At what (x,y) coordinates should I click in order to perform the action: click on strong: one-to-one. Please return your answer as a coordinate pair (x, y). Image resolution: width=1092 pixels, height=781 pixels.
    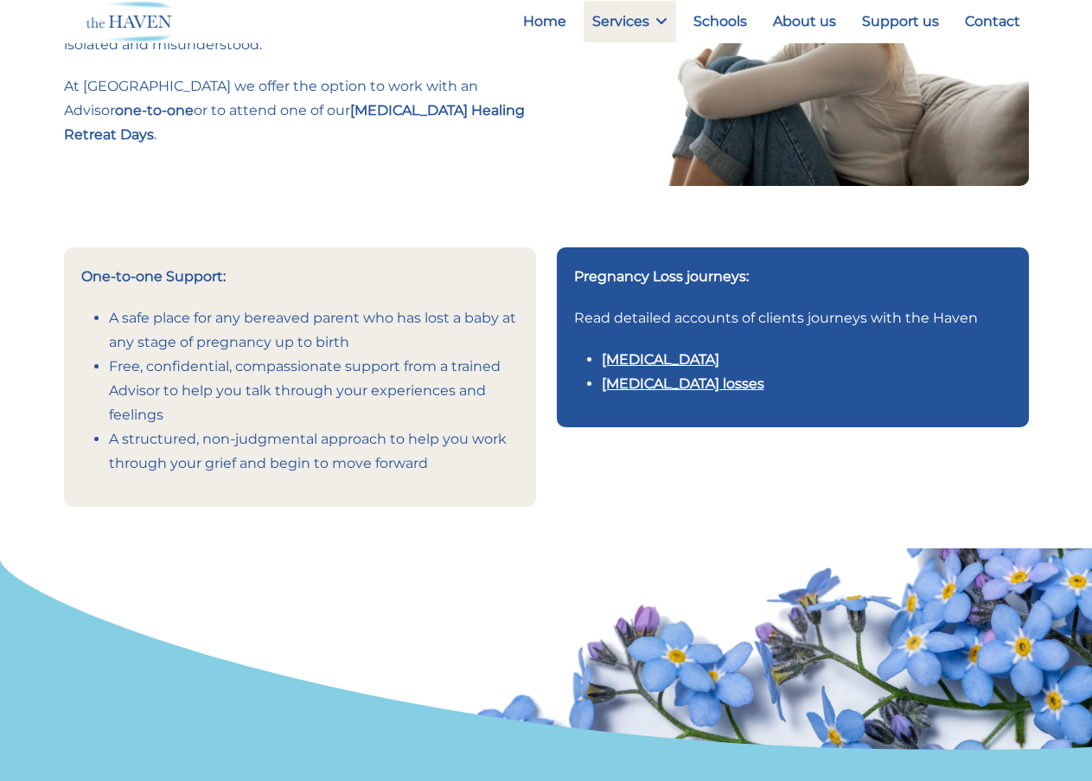
    Looking at the image, I should click on (154, 110).